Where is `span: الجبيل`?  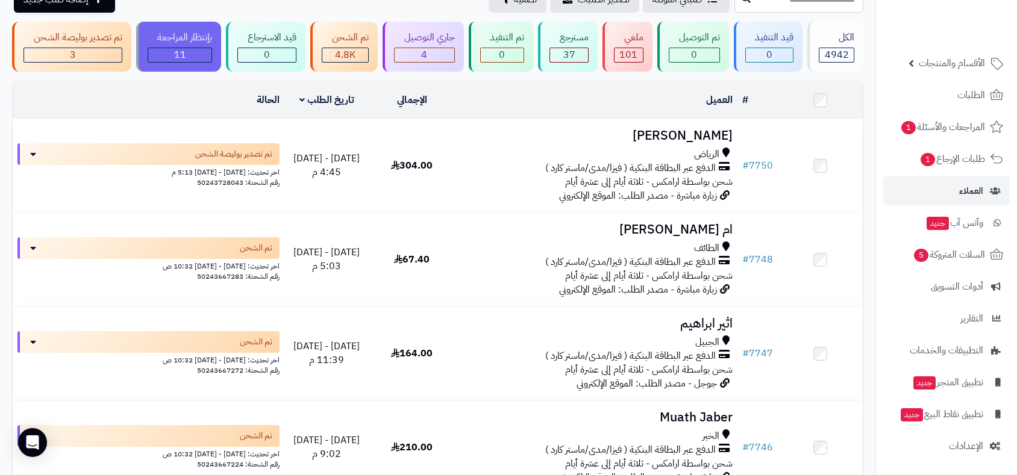
span: الجبيل is located at coordinates (707, 342).